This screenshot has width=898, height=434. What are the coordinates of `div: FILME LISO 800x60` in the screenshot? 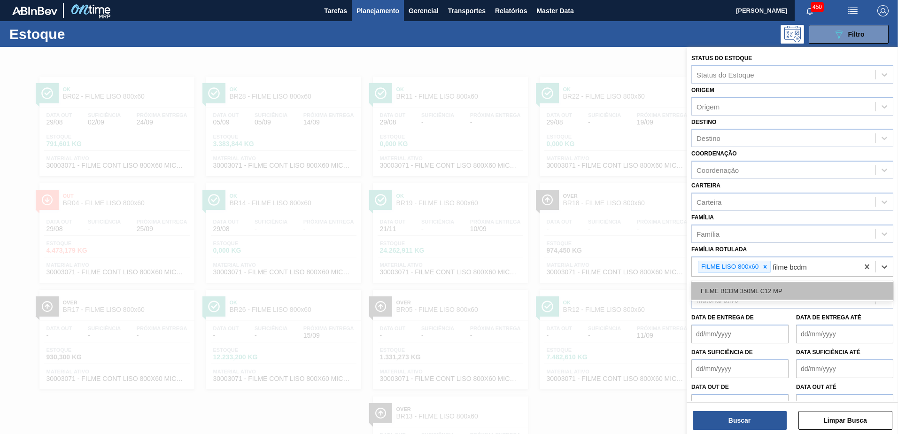 It's located at (729, 267).